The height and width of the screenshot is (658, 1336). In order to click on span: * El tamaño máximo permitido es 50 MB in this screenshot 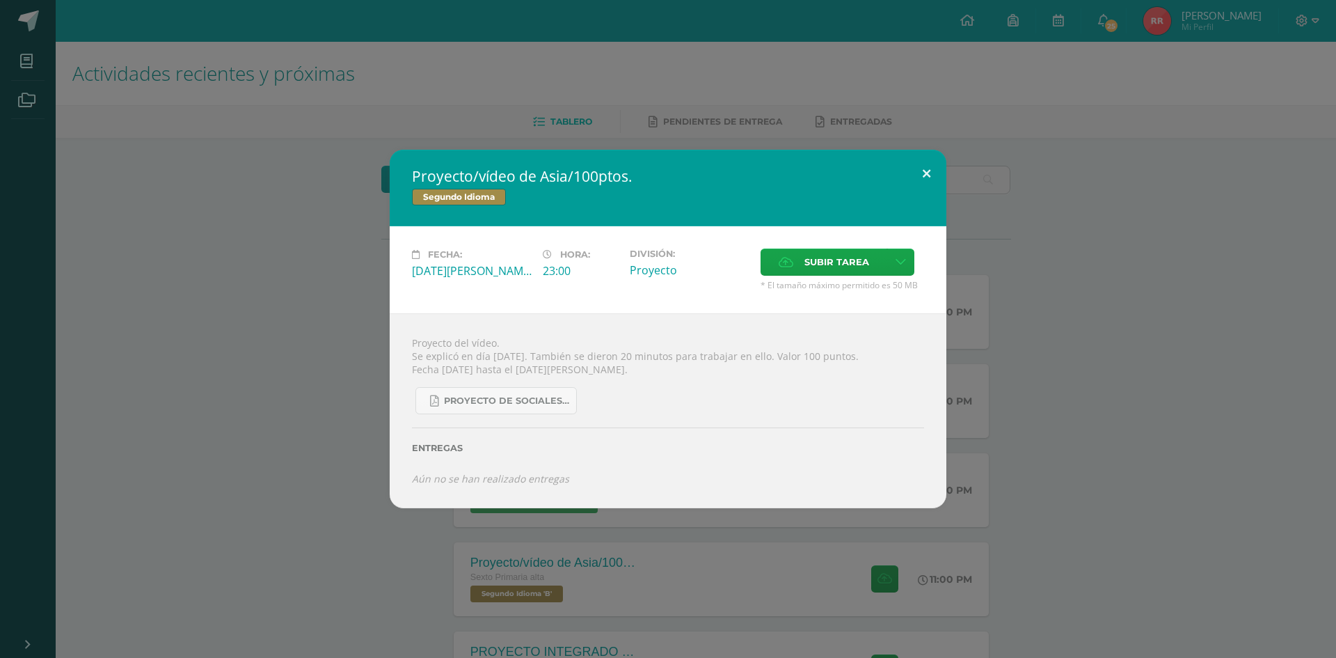, I will do `click(842, 285)`.